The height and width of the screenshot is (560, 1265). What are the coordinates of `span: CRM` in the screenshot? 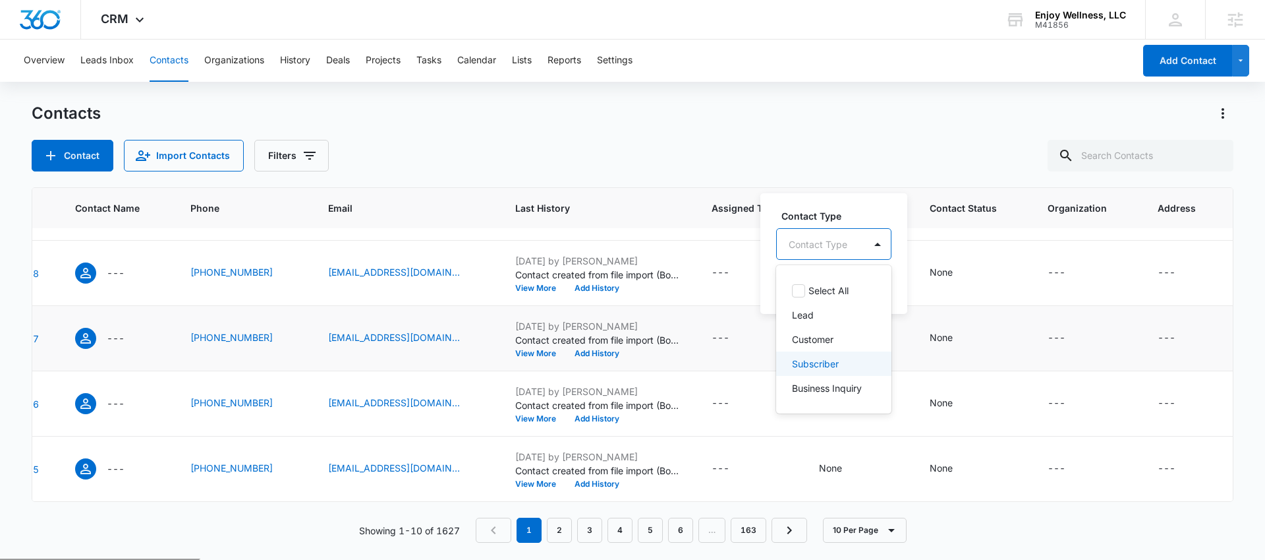 It's located at (115, 18).